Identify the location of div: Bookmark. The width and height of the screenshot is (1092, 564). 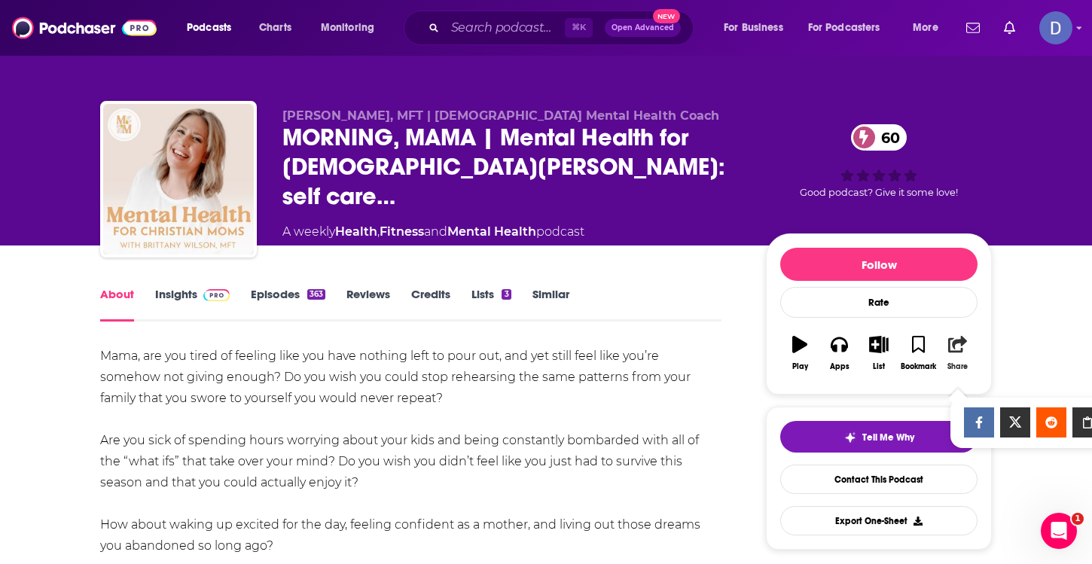
(918, 367).